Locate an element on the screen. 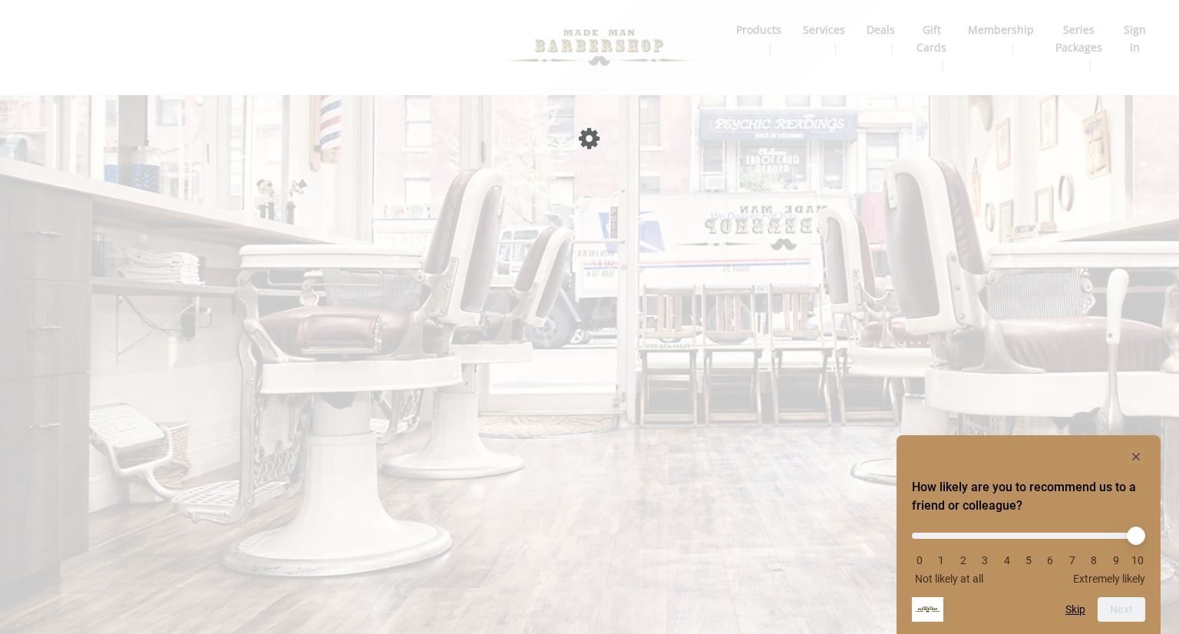 The height and width of the screenshot is (634, 1179). li: 0 is located at coordinates (920, 561).